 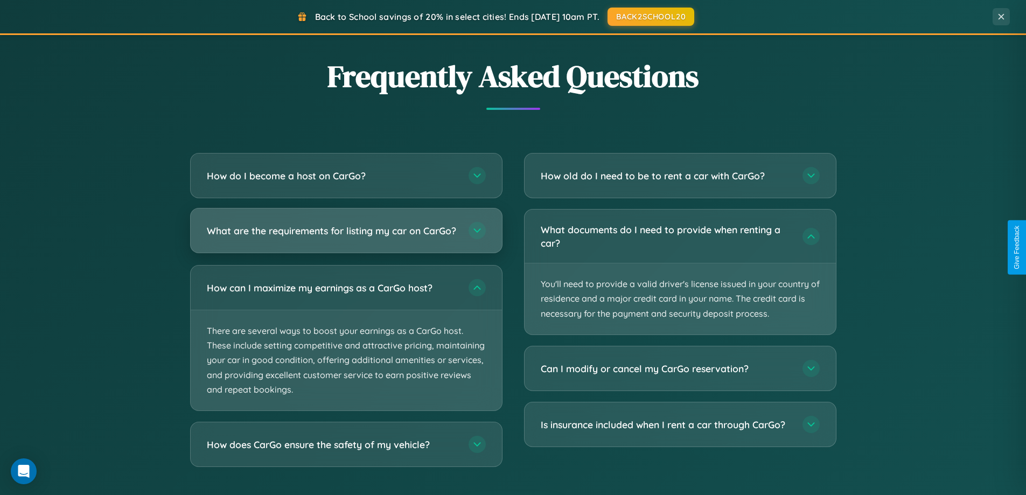 What do you see at coordinates (666, 236) in the screenshot?
I see `h3: What documents do I need to provide when renting a car?` at bounding box center [666, 236].